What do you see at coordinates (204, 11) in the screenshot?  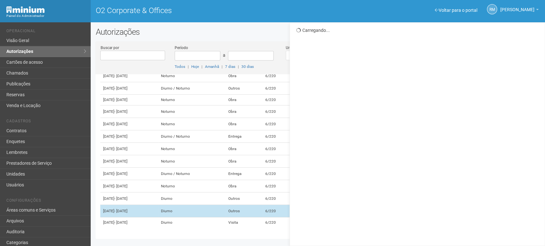 I see `h1: O2 Corporate & Offices` at bounding box center [204, 11].